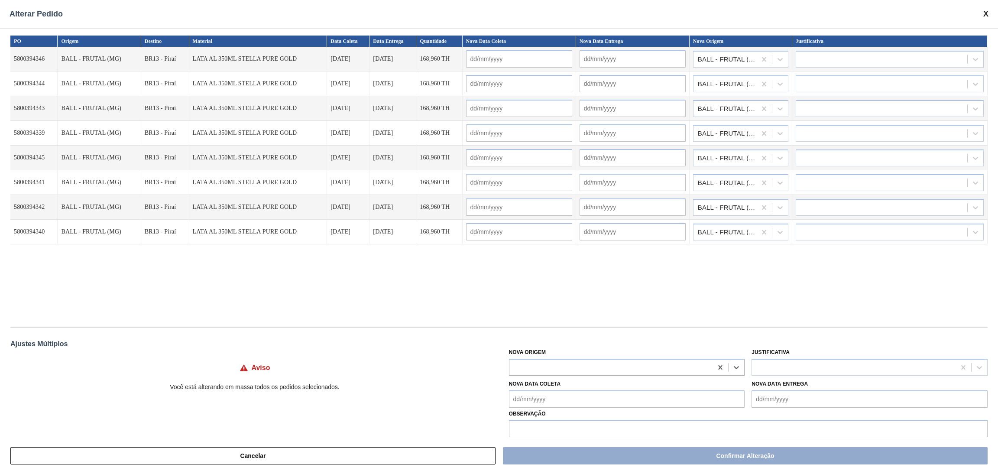  What do you see at coordinates (165, 41) in the screenshot?
I see `th: Destino` at bounding box center [165, 41].